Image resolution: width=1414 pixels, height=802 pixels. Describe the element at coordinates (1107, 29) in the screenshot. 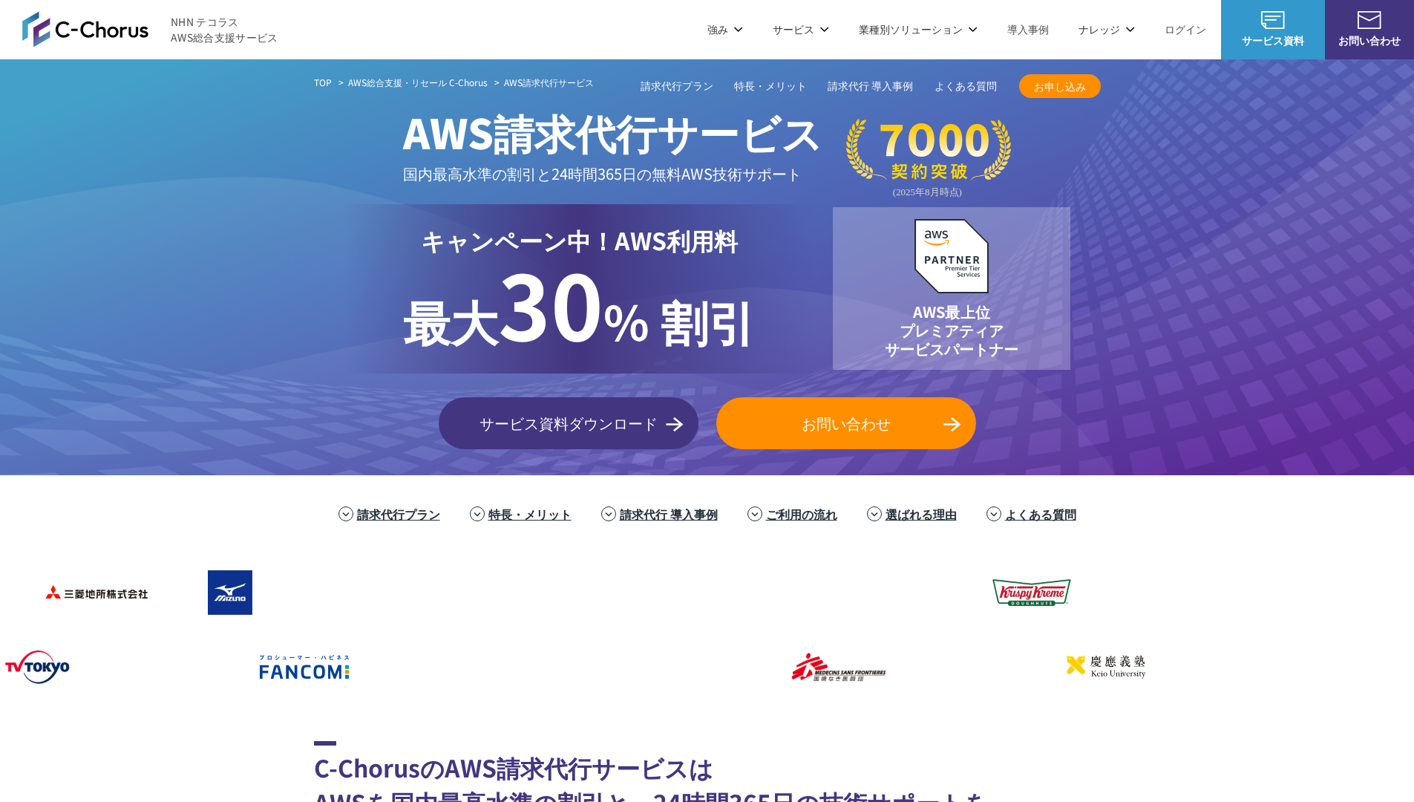

I see `p: ナレッジ` at that location.